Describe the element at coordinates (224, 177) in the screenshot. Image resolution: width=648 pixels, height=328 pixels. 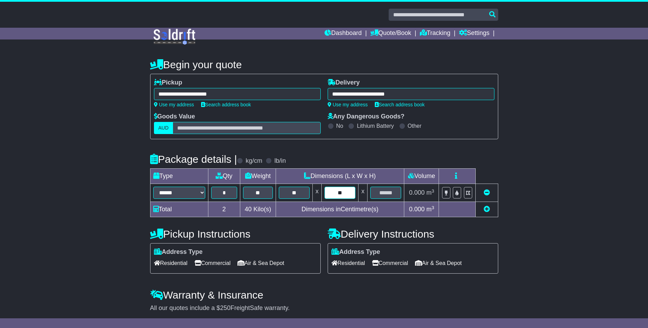
I see `td: Qty` at that location.